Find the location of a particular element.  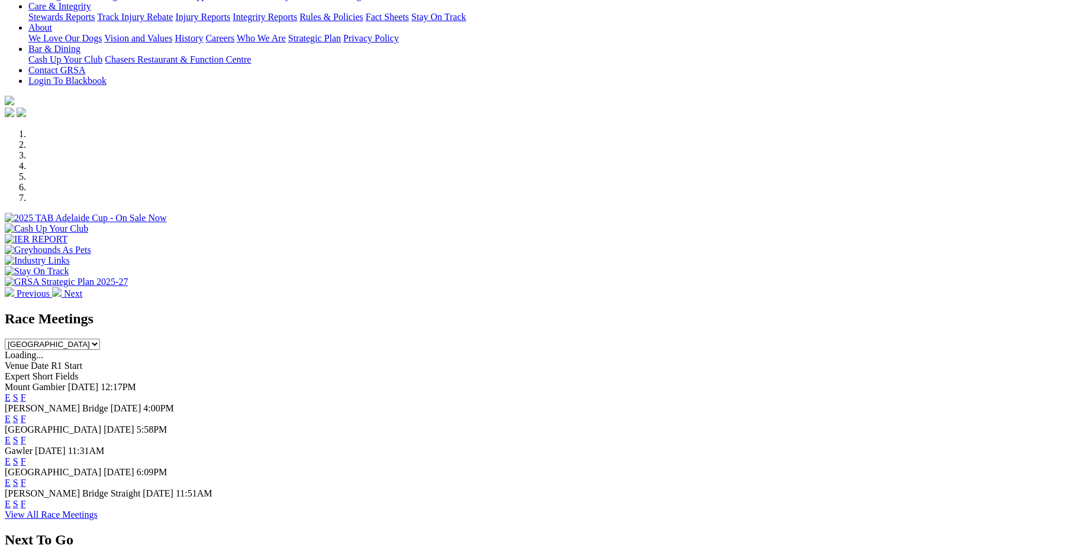

a: Integrity Reports is located at coordinates (264, 17).